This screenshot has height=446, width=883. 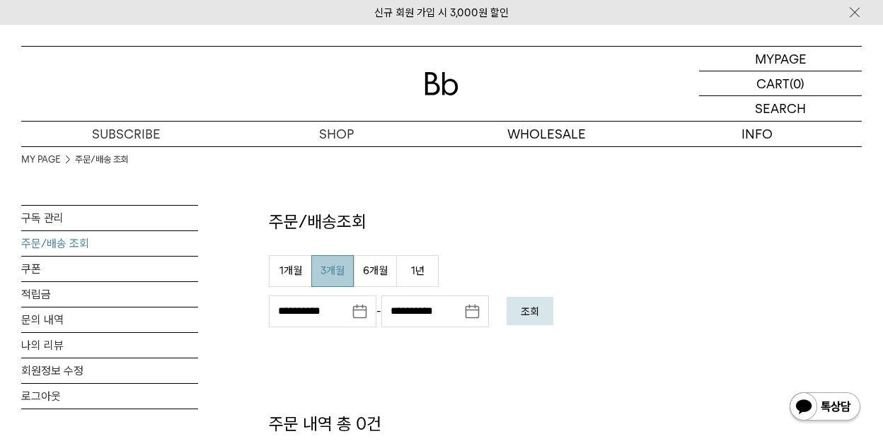 What do you see at coordinates (290, 271) in the screenshot?
I see `button: 1개월` at bounding box center [290, 271].